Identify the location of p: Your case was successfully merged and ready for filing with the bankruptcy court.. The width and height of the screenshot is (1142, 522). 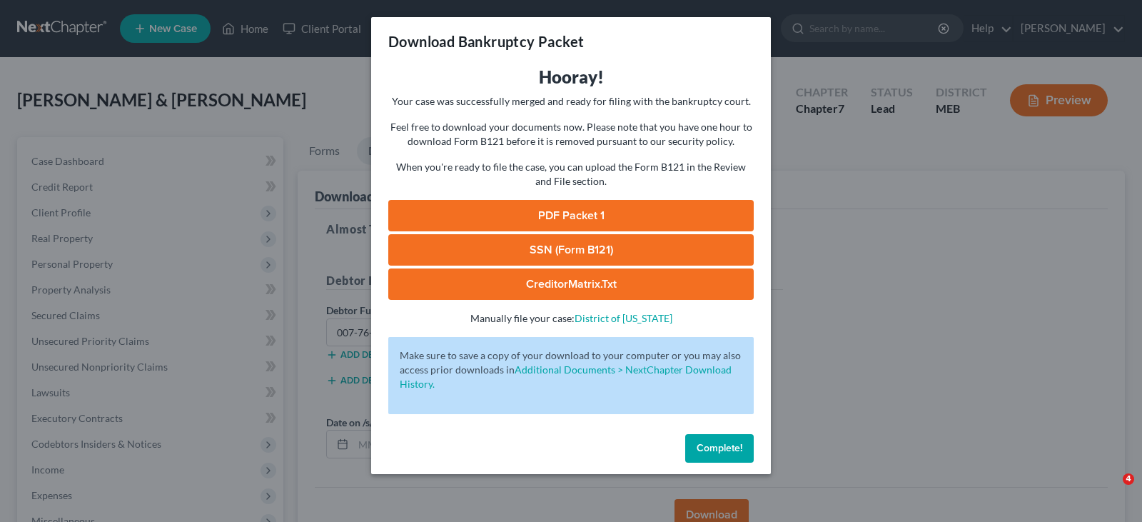
(571, 101).